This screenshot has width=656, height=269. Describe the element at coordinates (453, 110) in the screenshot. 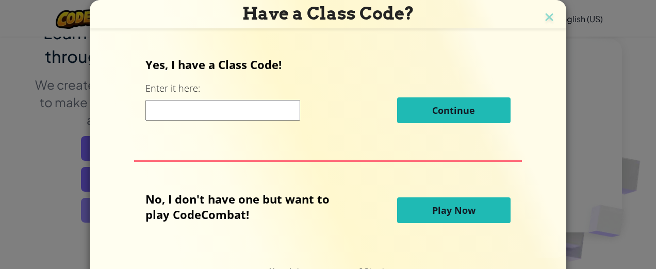

I see `span: Continue` at that location.